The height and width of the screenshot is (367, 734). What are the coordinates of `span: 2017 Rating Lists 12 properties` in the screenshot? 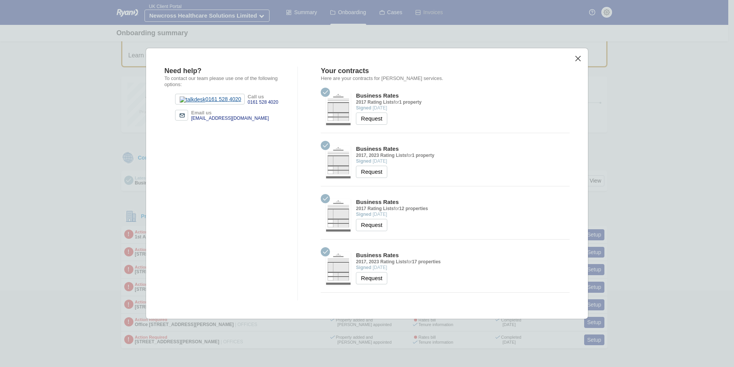 It's located at (392, 208).